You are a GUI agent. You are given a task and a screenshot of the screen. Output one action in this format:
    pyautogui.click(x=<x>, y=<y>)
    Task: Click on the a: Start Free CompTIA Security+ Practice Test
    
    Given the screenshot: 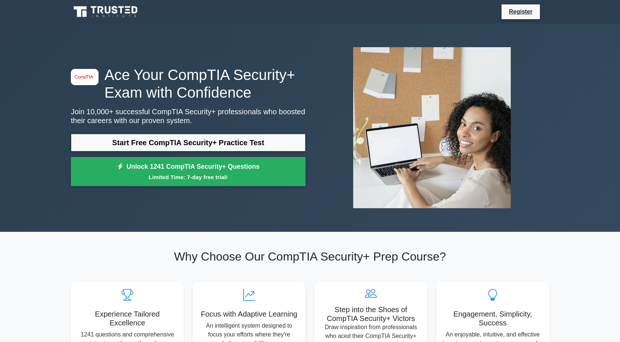 What is the action you would take?
    pyautogui.click(x=188, y=143)
    